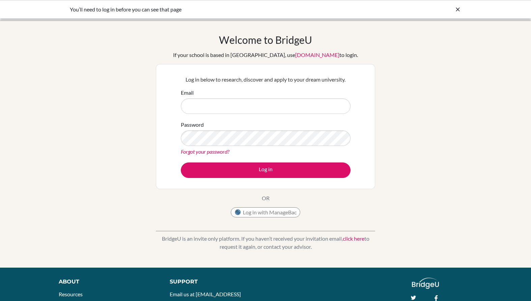  What do you see at coordinates (266, 243) in the screenshot?
I see `p: BridgeU is an invite only platform. If you haven’t received your invitation email, to request it ...` at bounding box center [266, 243].